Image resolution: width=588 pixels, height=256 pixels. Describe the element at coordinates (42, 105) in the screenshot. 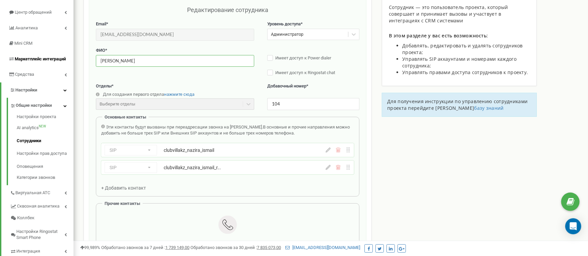

I see `a: Общие настройки` at that location.